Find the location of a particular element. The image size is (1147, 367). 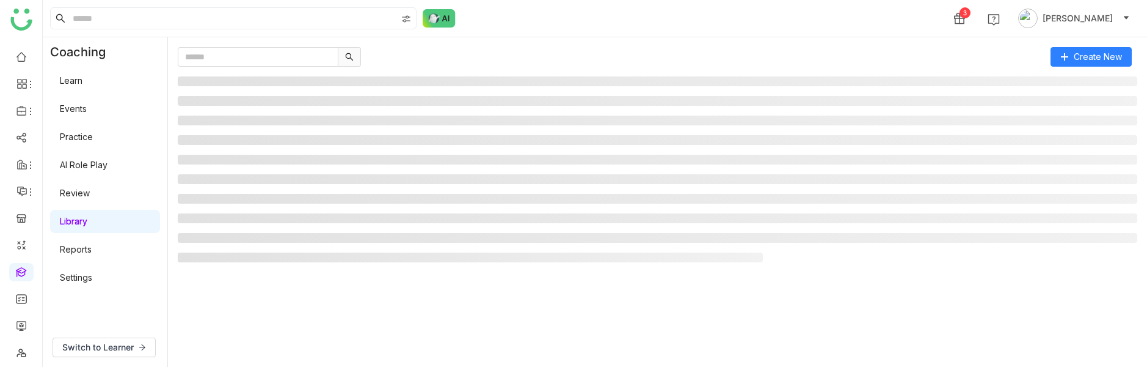

a: Review is located at coordinates (75, 192).